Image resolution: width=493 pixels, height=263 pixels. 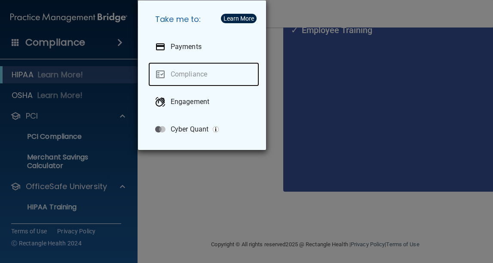 What do you see at coordinates (190, 102) in the screenshot?
I see `p: Engagement` at bounding box center [190, 102].